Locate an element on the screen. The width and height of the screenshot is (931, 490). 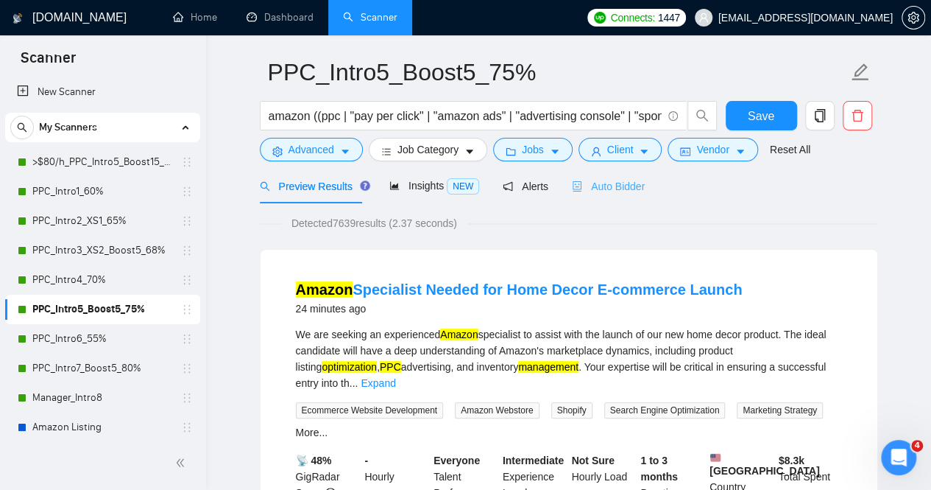
button: delete is located at coordinates (858, 116).